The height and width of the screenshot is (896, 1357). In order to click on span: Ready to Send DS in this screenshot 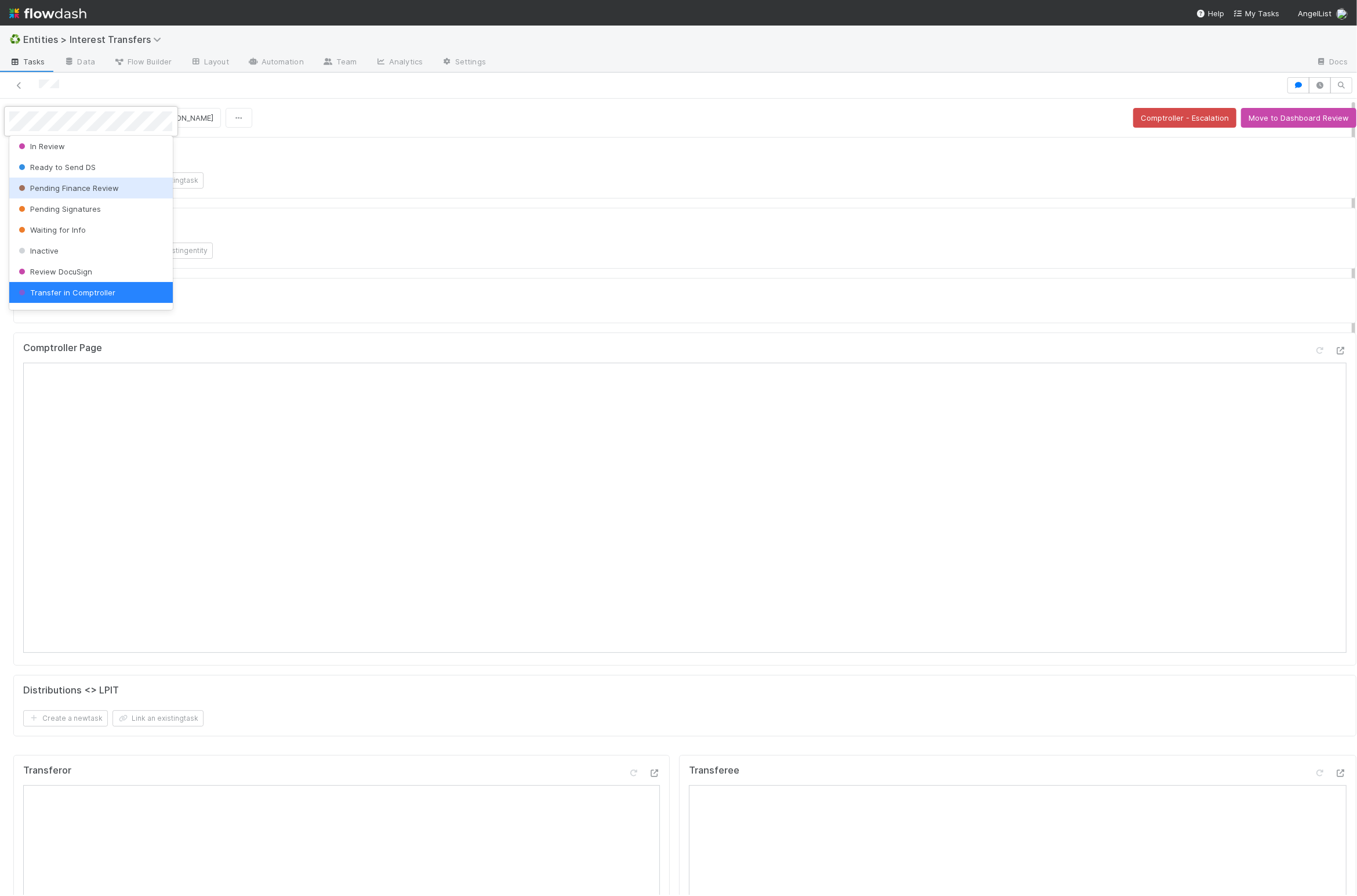, I will do `click(56, 167)`.